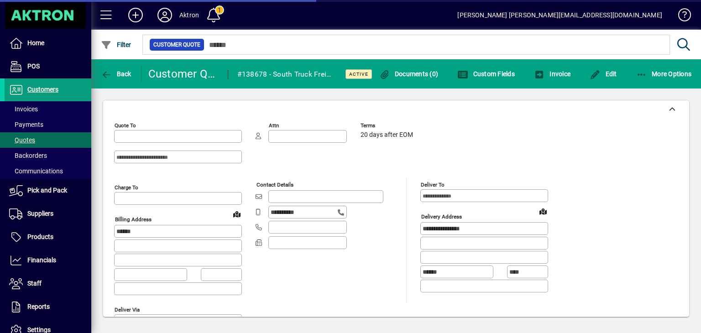  I want to click on div: #138678 - South Truck Freight Free, so click(286, 74).